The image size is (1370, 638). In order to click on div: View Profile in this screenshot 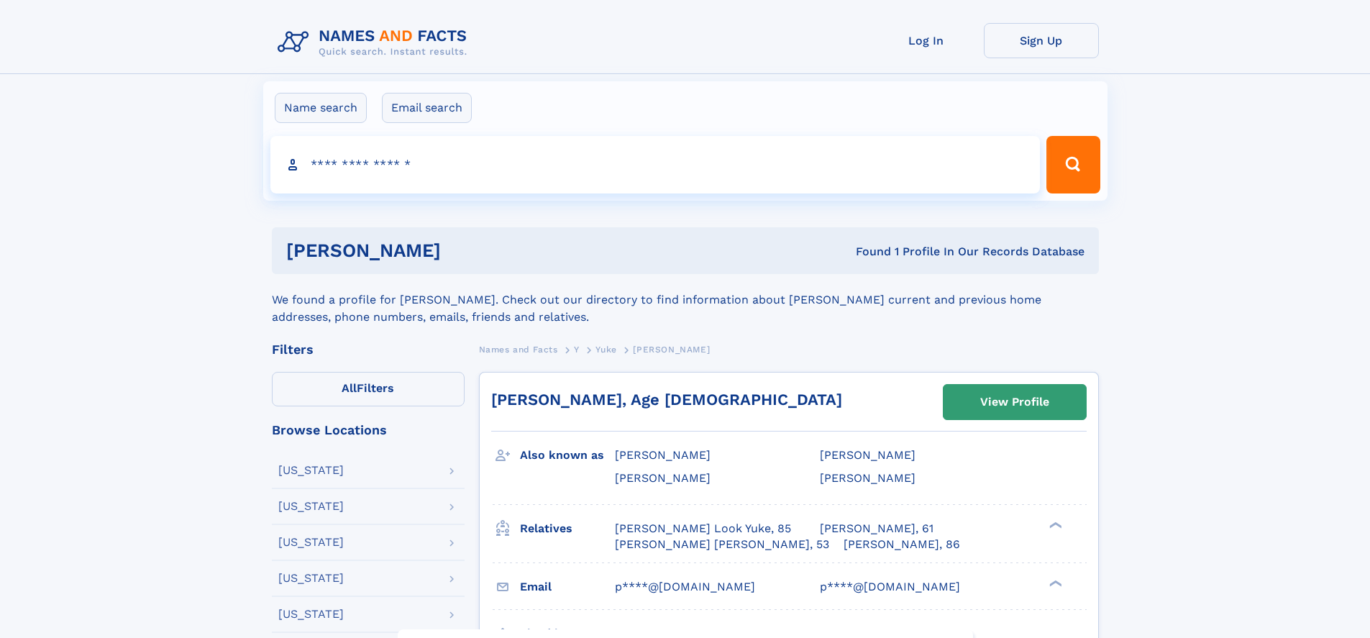, I will do `click(1015, 402)`.